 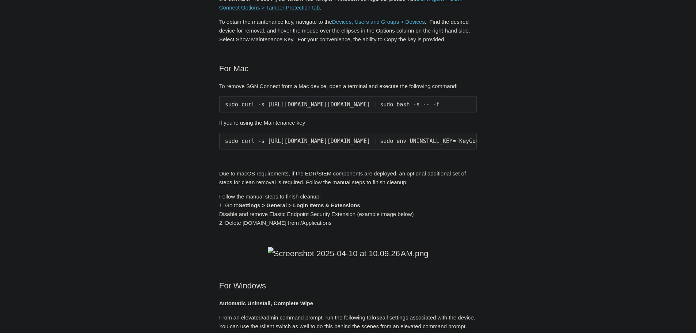 What do you see at coordinates (348, 62) in the screenshot?
I see `h2: For Mac` at bounding box center [348, 62].